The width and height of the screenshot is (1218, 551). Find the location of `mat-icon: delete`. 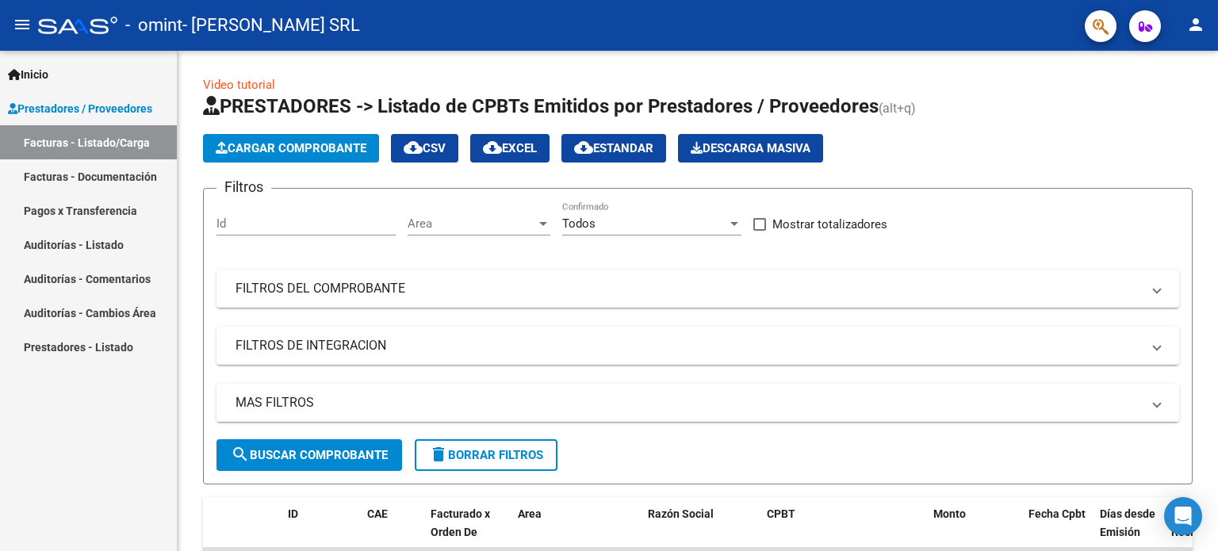

mat-icon: delete is located at coordinates (438, 454).